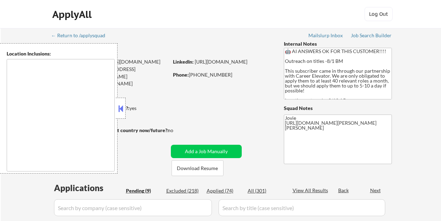 The height and width of the screenshot is (221, 441). Describe the element at coordinates (143, 190) in the screenshot. I see `div: Pending (9)` at that location.